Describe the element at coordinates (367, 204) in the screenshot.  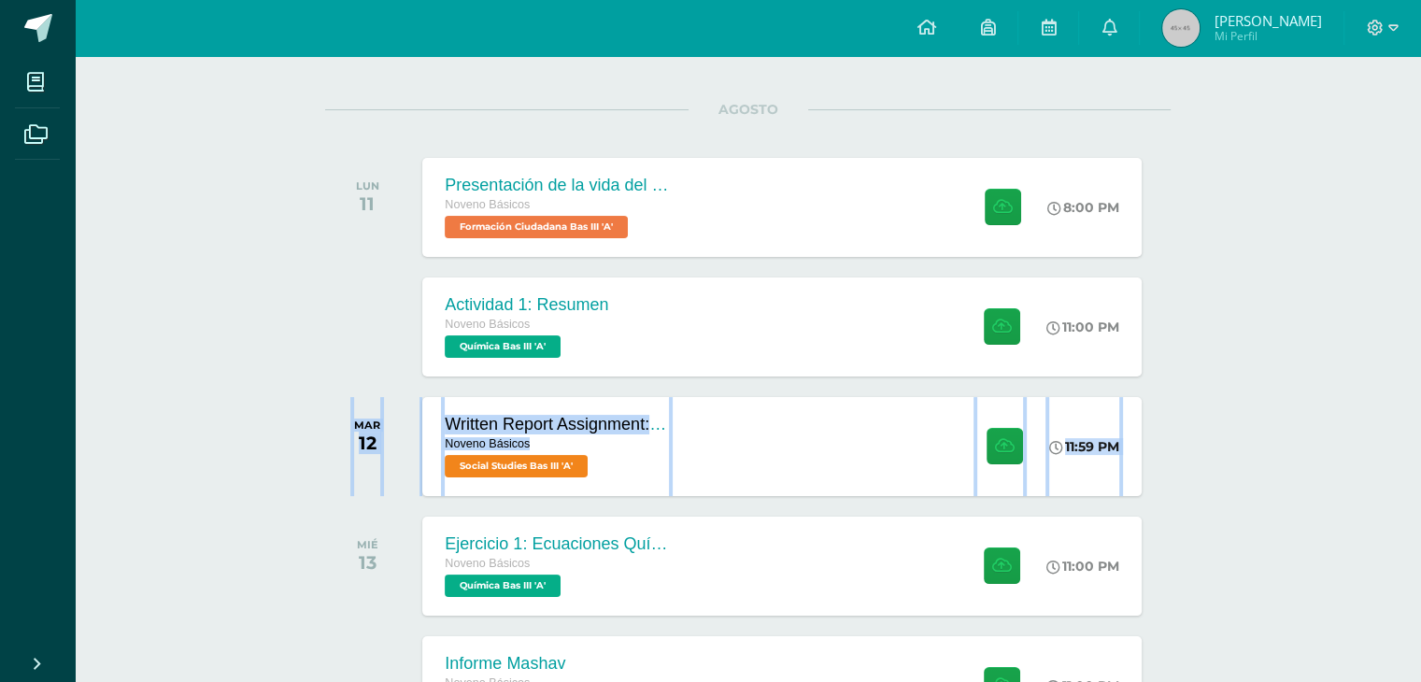
I see `div: 11` at that location.